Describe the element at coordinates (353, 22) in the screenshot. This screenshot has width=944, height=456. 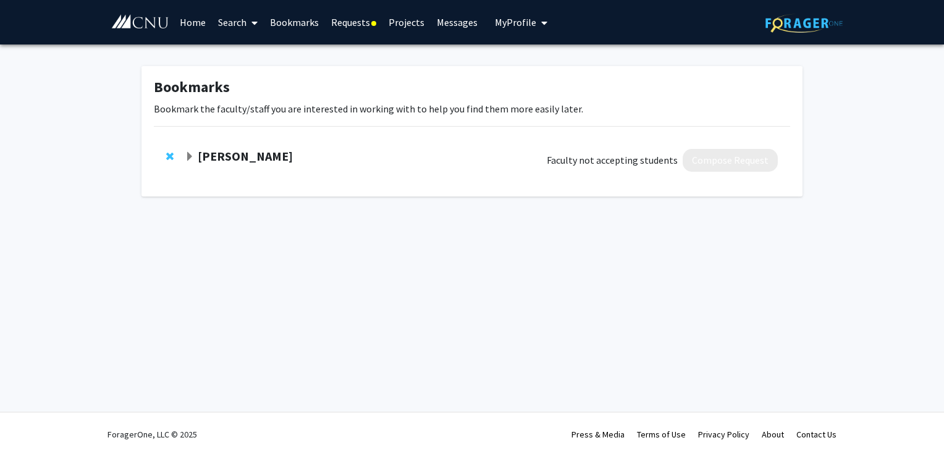
I see `a: Requests` at that location.